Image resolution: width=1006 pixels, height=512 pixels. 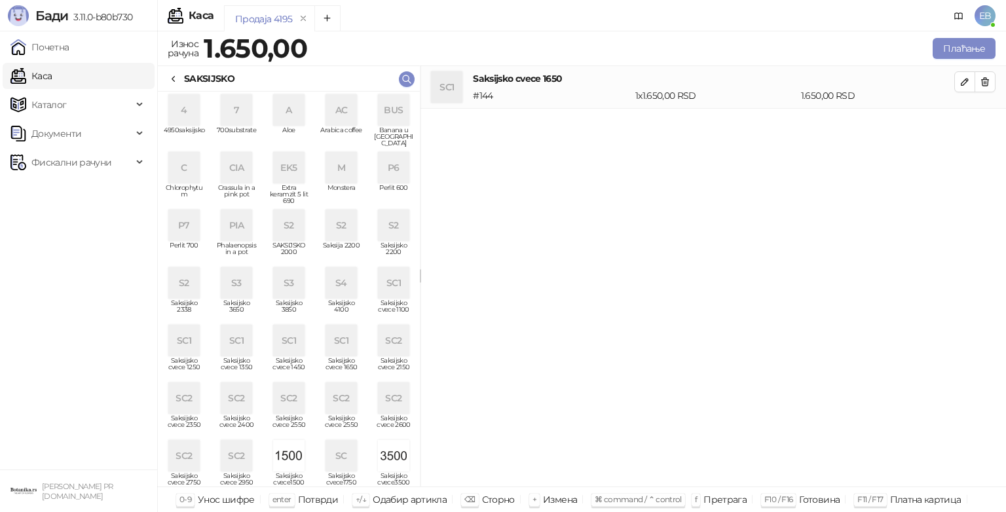 What do you see at coordinates (24, 491) in the screenshot?
I see `img: 64x64-companyLogo-0e2e8aaa-0bd2-431b-8613-6e3c65811325.png` at bounding box center [24, 491].